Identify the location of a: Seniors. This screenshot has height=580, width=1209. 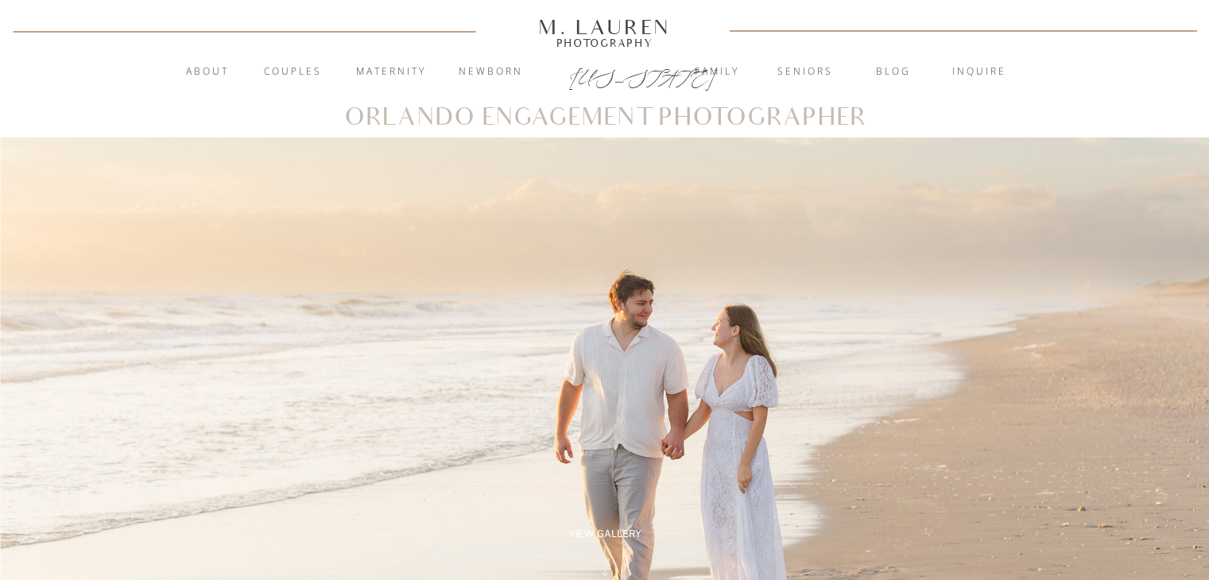
(806, 72).